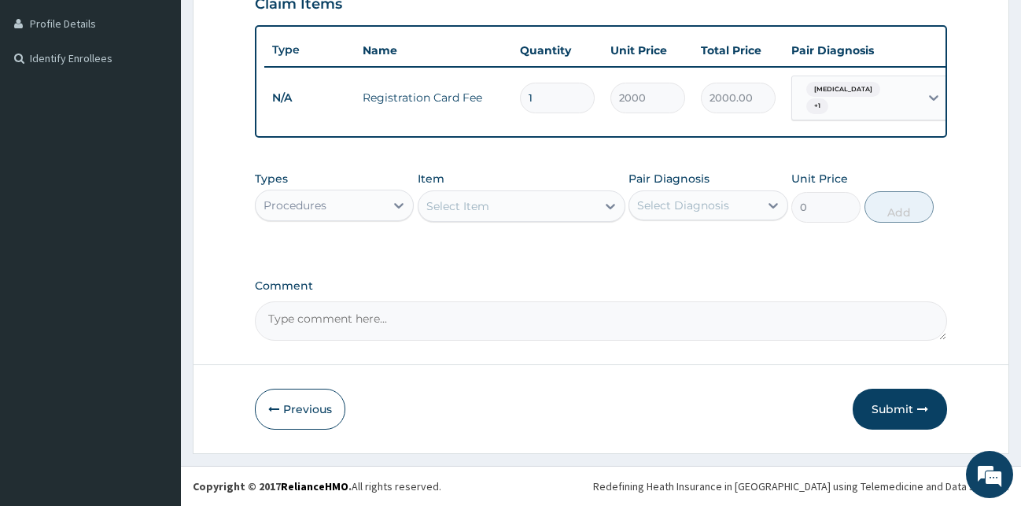  What do you see at coordinates (154, 232) in the screenshot?
I see `span: We're online!` at bounding box center [154, 232].